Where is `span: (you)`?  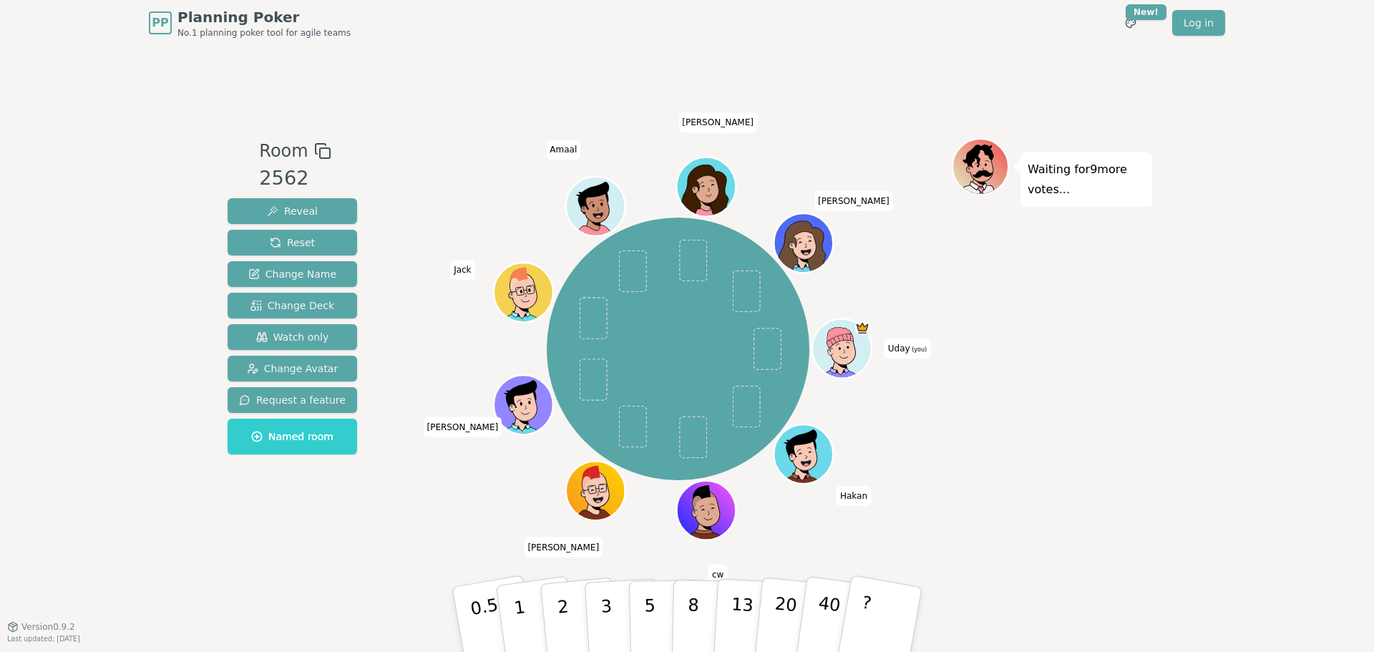 span: (you) is located at coordinates (919, 349).